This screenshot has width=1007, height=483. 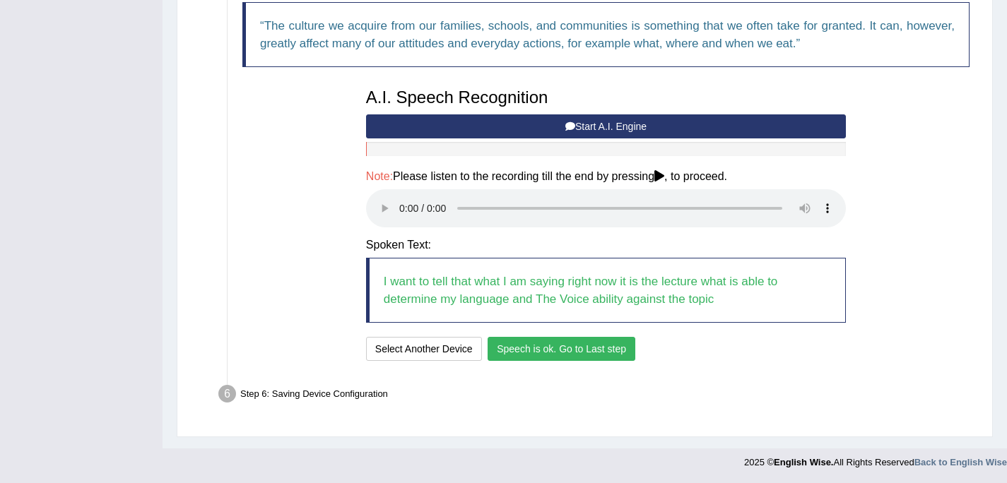 I want to click on div: 2025 © All Rights Reserved, so click(x=876, y=459).